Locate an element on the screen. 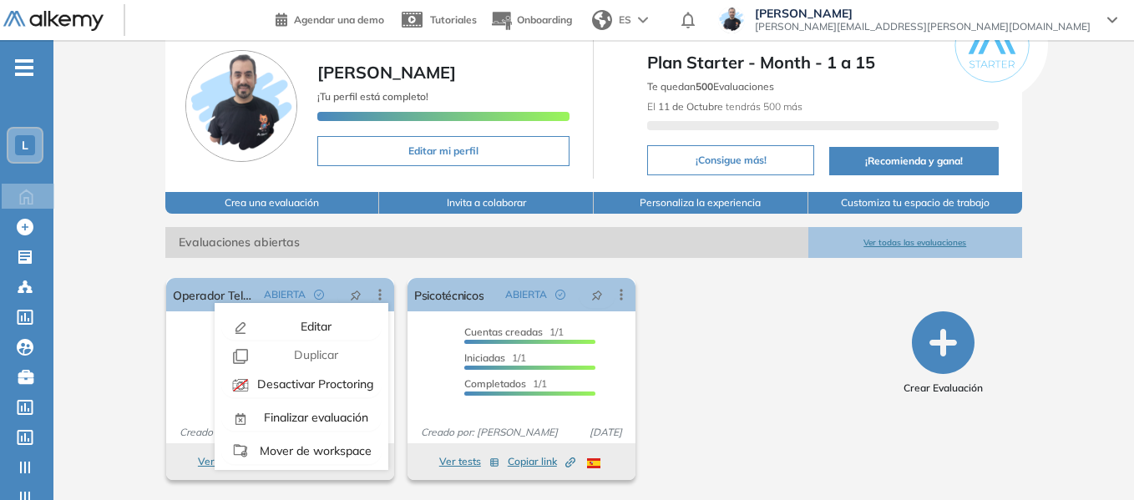 This screenshot has height=500, width=1134. span: Te quedan Evaluaciones is located at coordinates (710, 86).